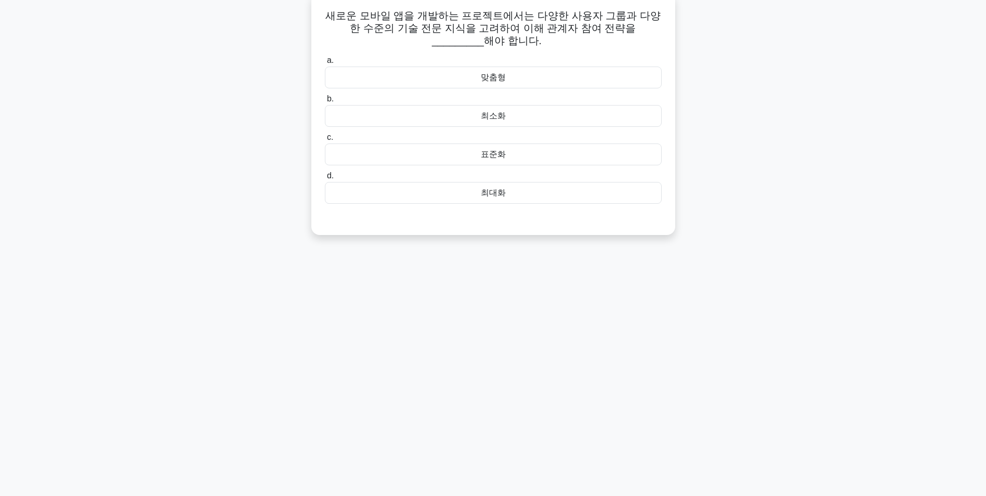 Image resolution: width=986 pixels, height=496 pixels. What do you see at coordinates (493, 193) in the screenshot?
I see `div: 최대화` at bounding box center [493, 193].